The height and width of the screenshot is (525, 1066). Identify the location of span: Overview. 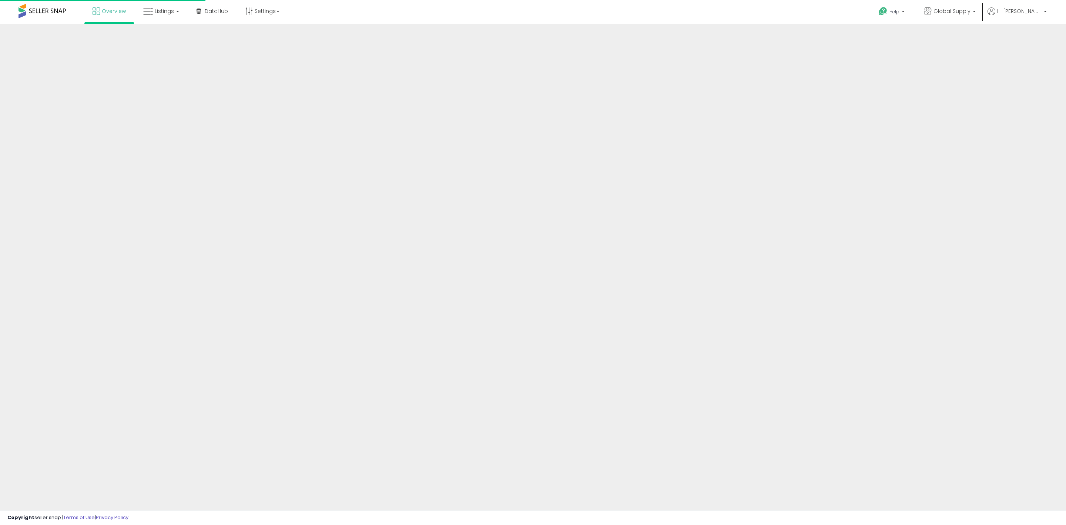
(114, 11).